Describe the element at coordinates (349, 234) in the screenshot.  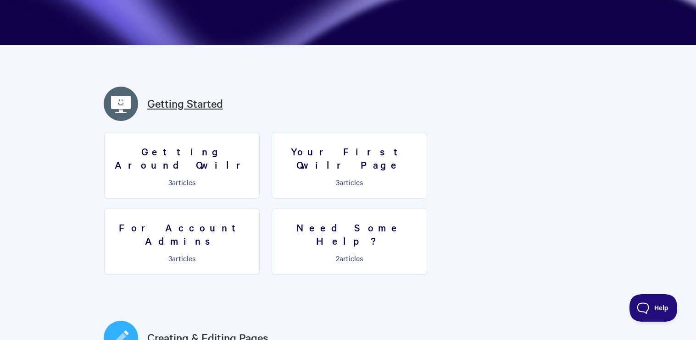
I see `h3: Need Some Help?` at that location.